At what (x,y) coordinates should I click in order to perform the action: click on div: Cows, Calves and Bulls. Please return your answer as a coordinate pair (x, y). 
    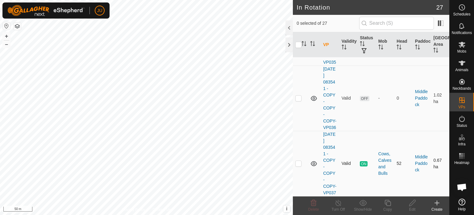
    Looking at the image, I should click on (385, 163).